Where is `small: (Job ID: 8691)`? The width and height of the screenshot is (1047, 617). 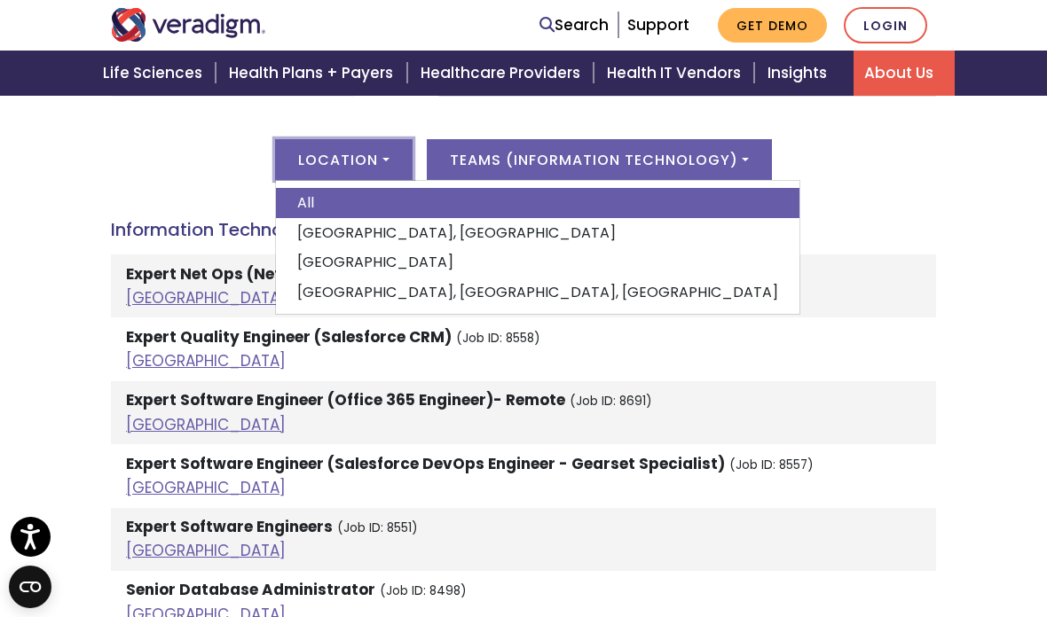
small: (Job ID: 8691) is located at coordinates (610, 401).